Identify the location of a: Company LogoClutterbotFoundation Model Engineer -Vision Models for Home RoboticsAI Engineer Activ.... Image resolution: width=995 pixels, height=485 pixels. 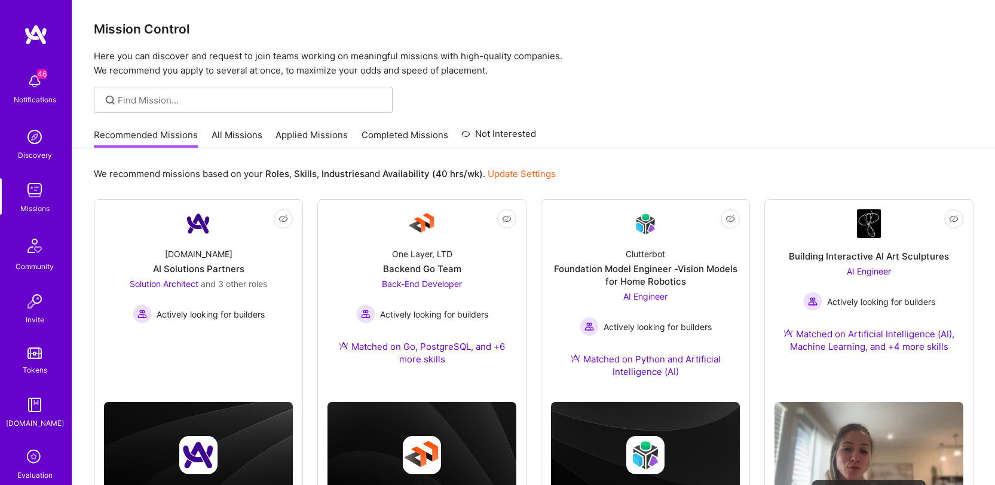
(645, 301).